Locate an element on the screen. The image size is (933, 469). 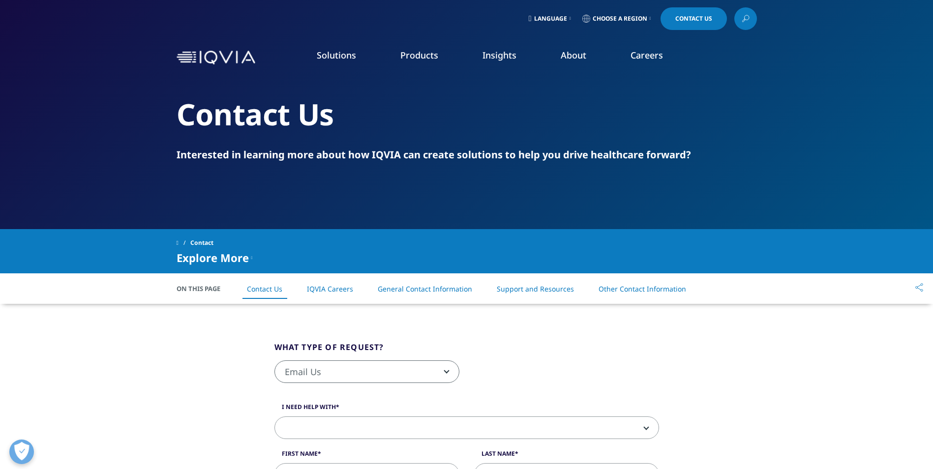
button: Ouvrir le centre de préférences is located at coordinates (22, 452).